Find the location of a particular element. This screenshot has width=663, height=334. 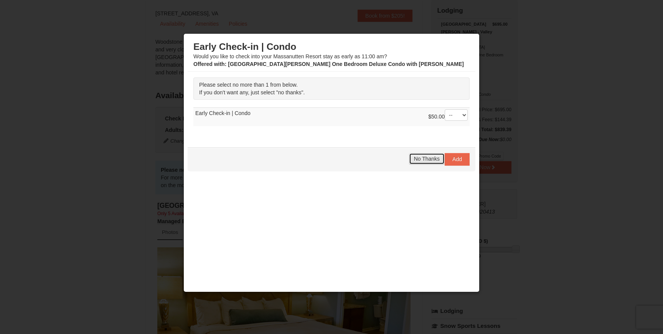

span: Add is located at coordinates (457, 159).